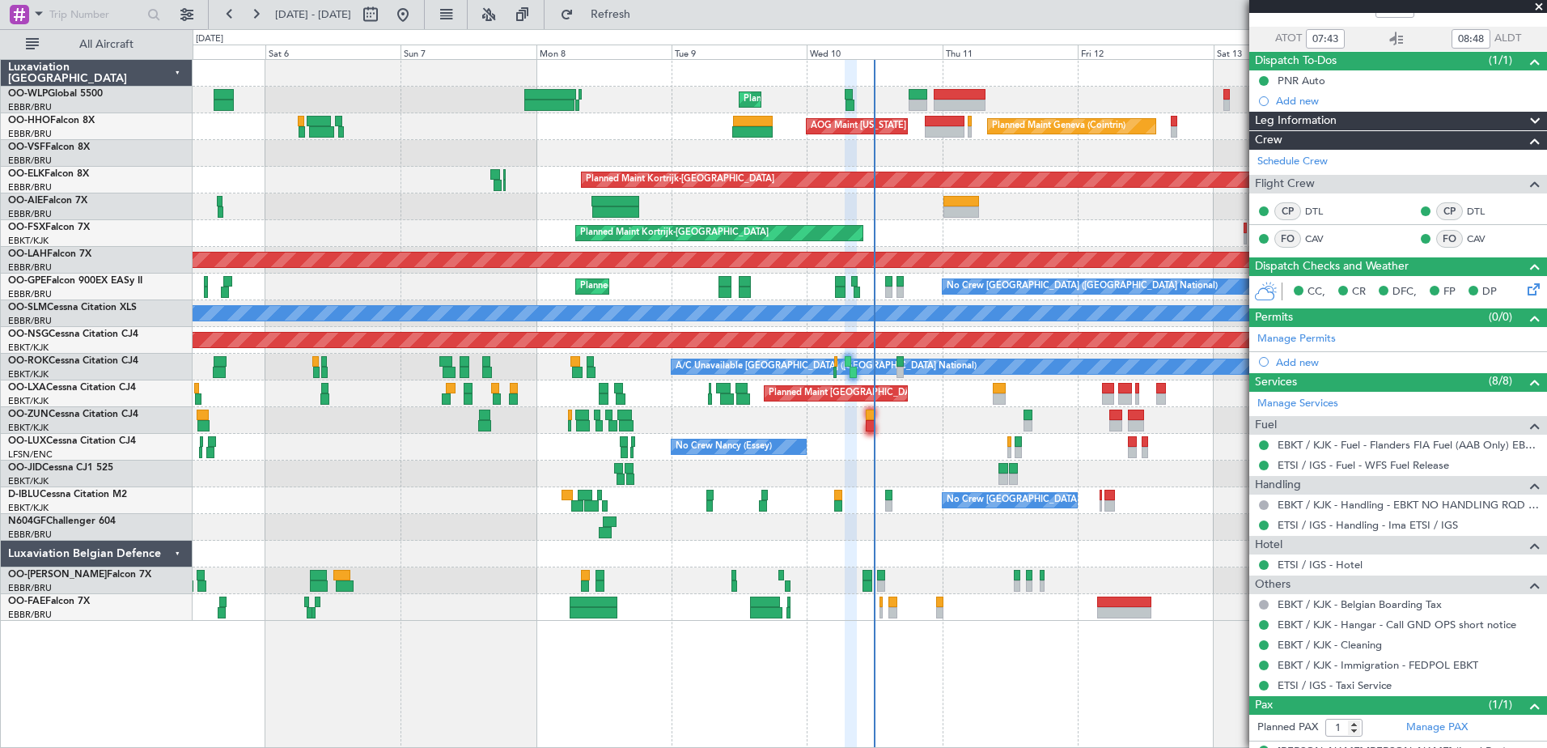  I want to click on span: DFC,, so click(1404, 292).